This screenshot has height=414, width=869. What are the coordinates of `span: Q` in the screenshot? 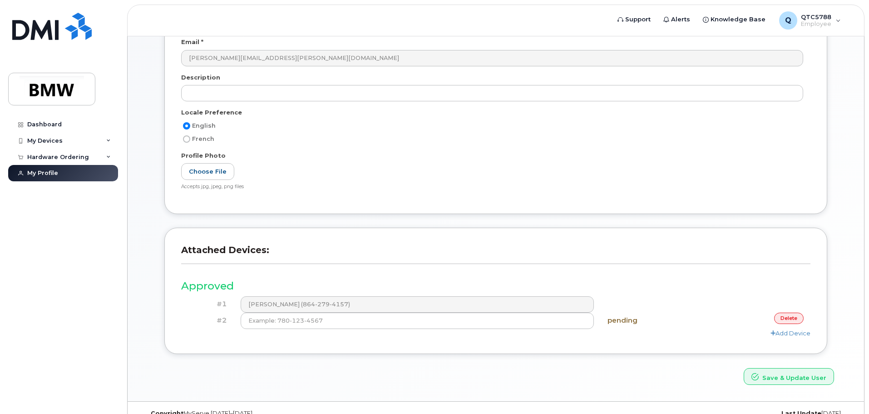 It's located at (788, 20).